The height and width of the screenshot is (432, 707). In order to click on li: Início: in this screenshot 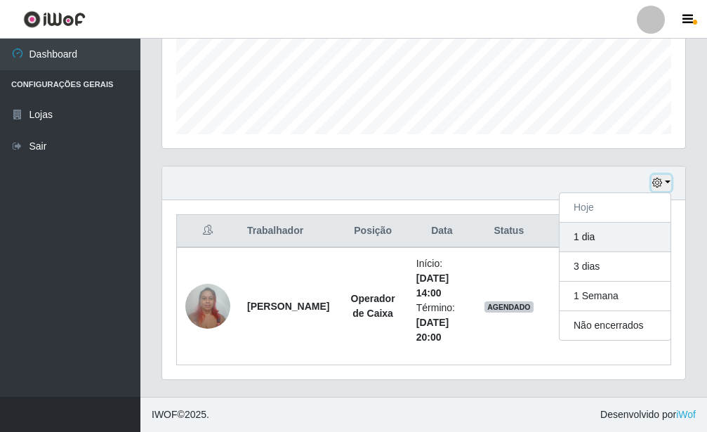, I will do `click(442, 278)`.